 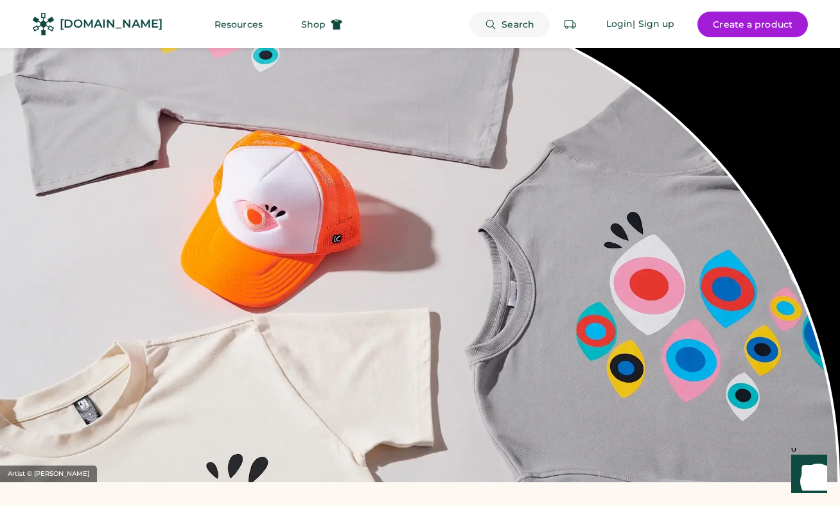 What do you see at coordinates (43, 24) in the screenshot?
I see `img: Rendered Logo - Screens` at bounding box center [43, 24].